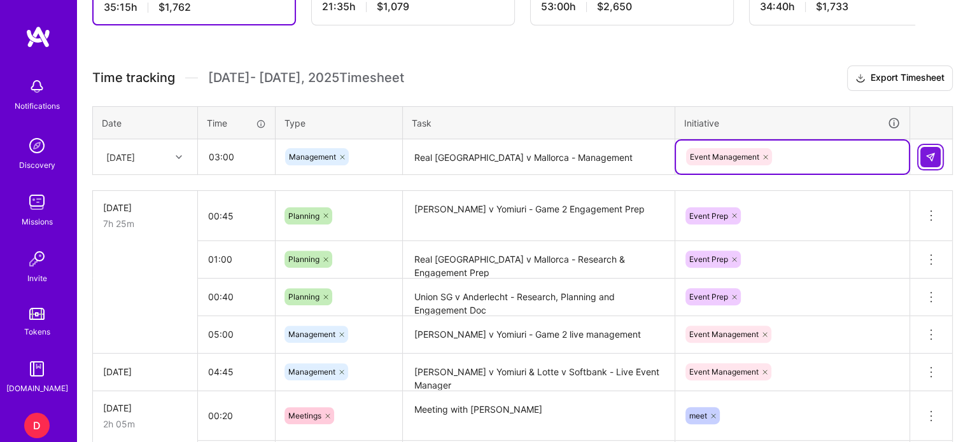 This screenshot has width=968, height=442. I want to click on i: icon Chevron, so click(179, 157).